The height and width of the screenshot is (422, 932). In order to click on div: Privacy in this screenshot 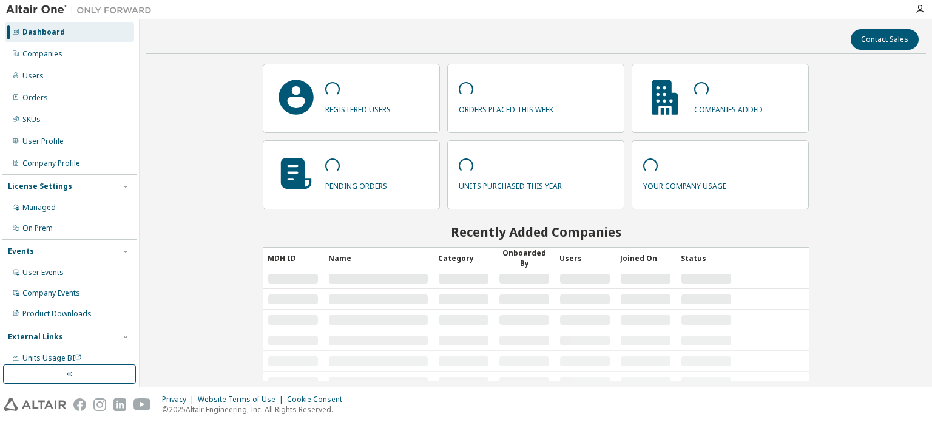, I will do `click(180, 399)`.